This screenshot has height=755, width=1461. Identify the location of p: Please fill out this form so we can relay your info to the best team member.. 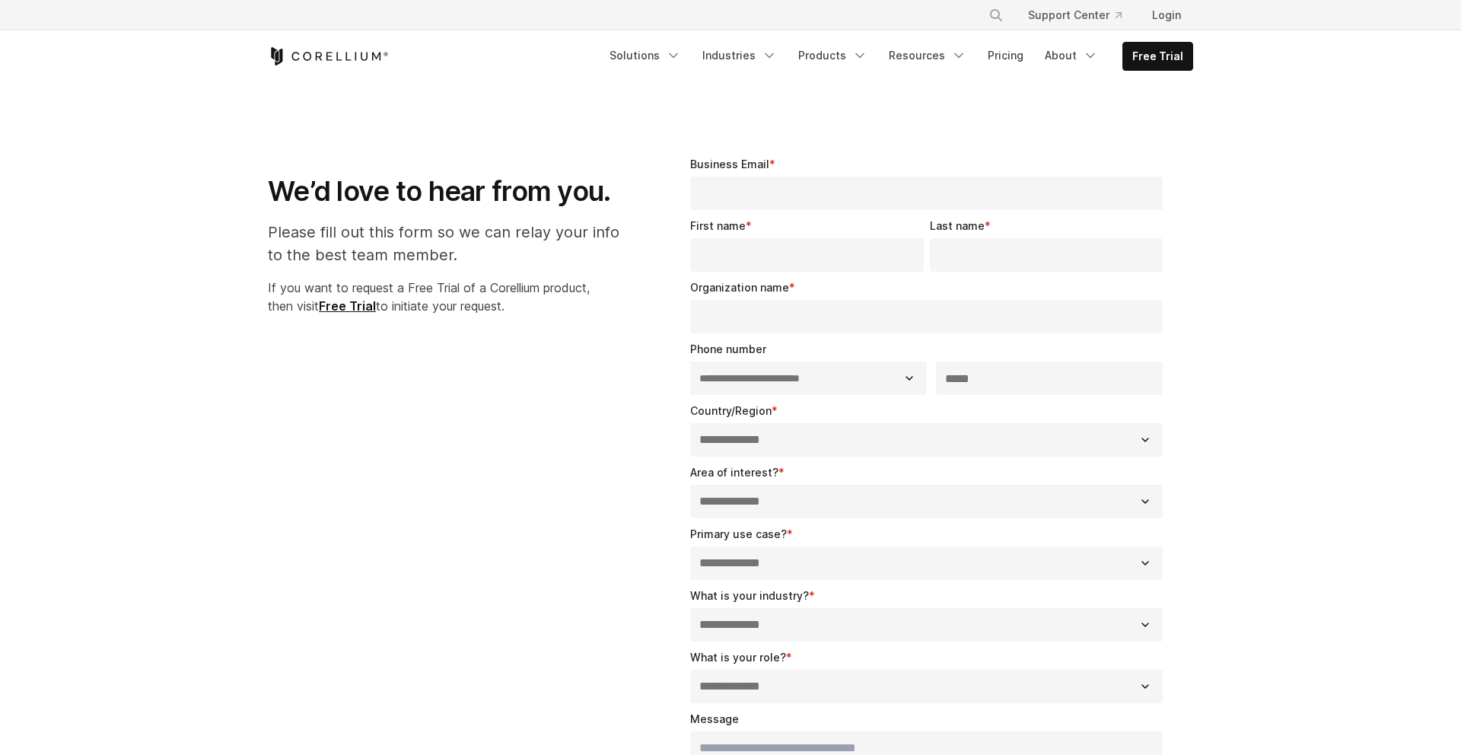
(451, 243).